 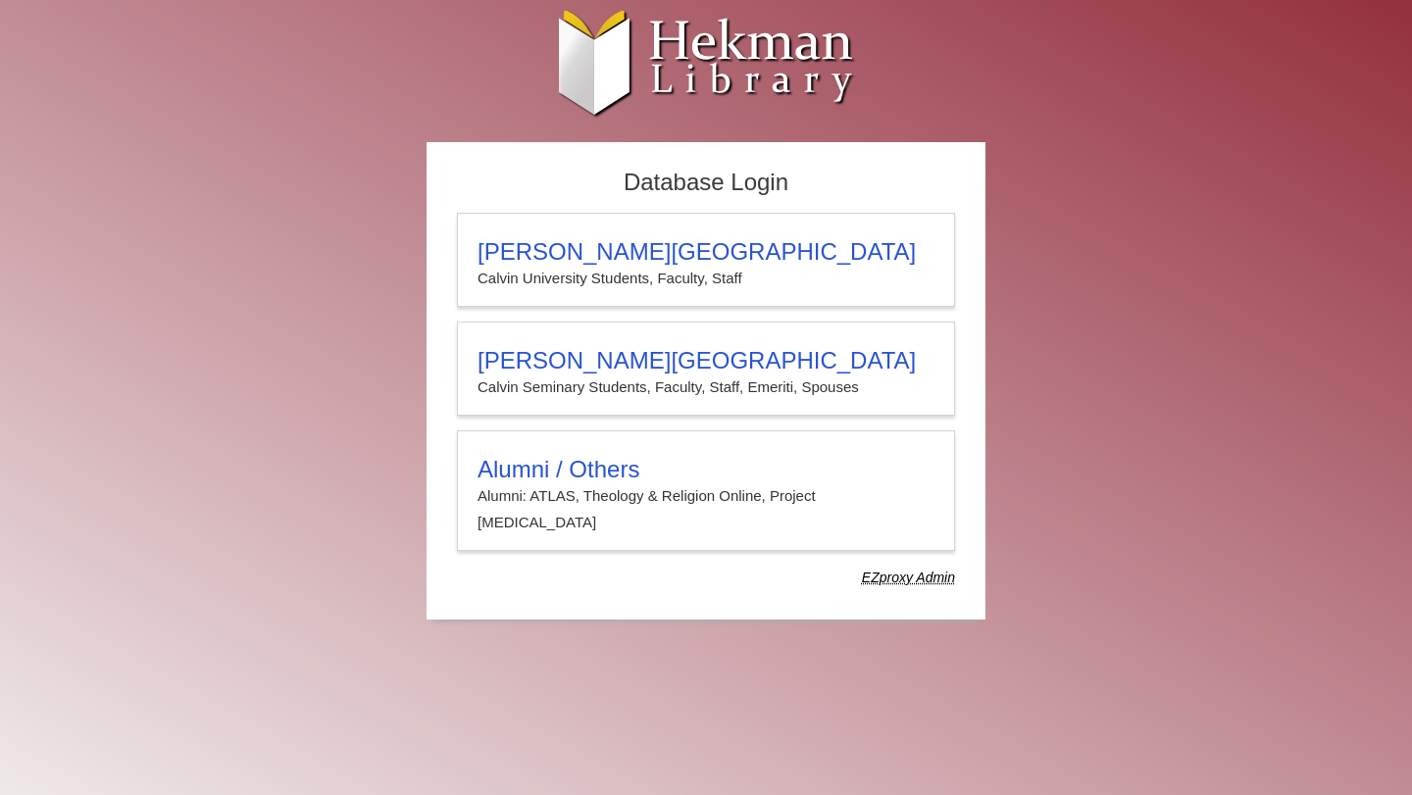 What do you see at coordinates (908, 577) in the screenshot?
I see `dfn: Use Alumni login` at bounding box center [908, 577].